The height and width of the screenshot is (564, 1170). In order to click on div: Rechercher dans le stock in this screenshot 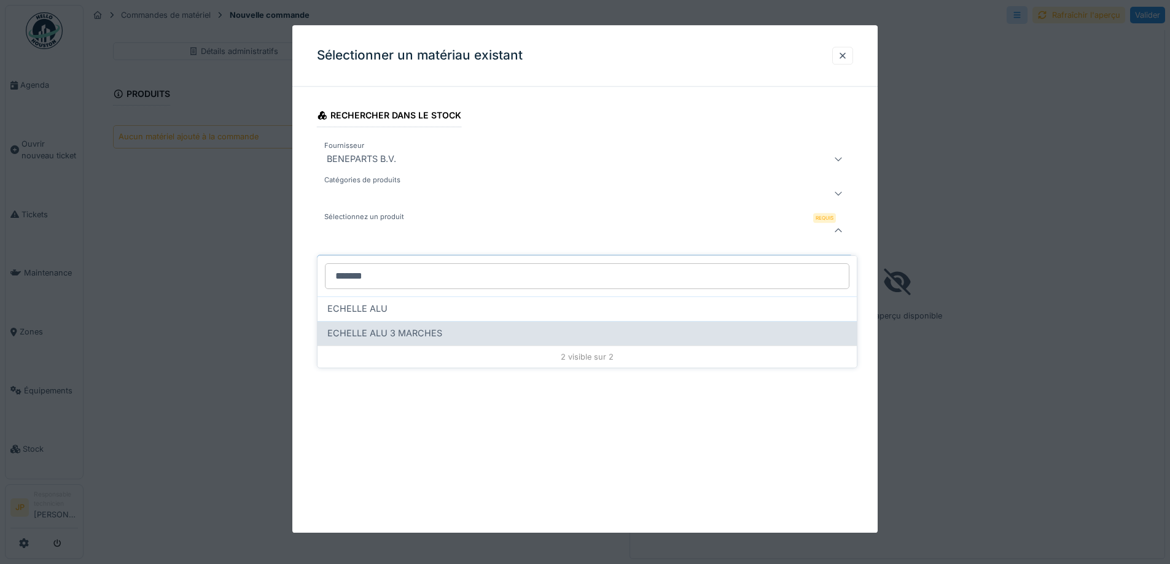, I will do `click(389, 117)`.